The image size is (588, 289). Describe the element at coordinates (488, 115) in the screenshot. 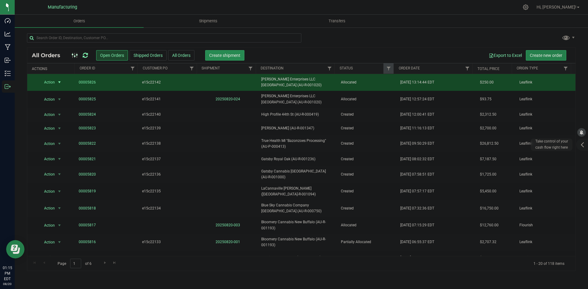

I see `span: $2,312.50` at that location.